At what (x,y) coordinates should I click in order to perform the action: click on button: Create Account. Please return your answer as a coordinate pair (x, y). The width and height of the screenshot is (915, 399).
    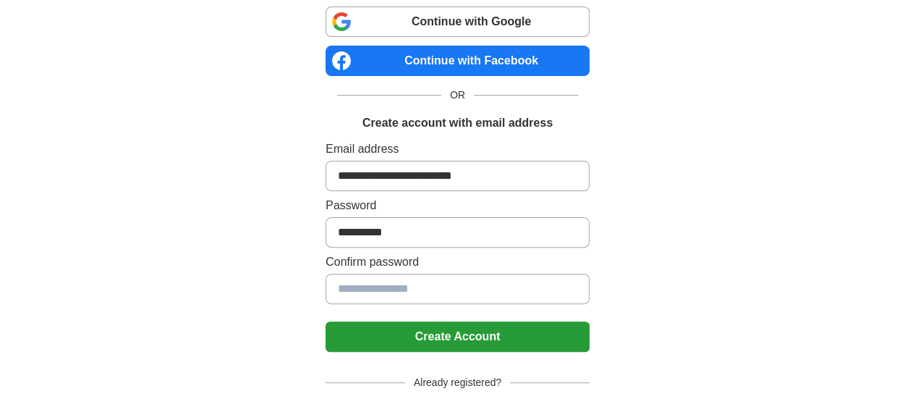
    Looking at the image, I should click on (457, 336).